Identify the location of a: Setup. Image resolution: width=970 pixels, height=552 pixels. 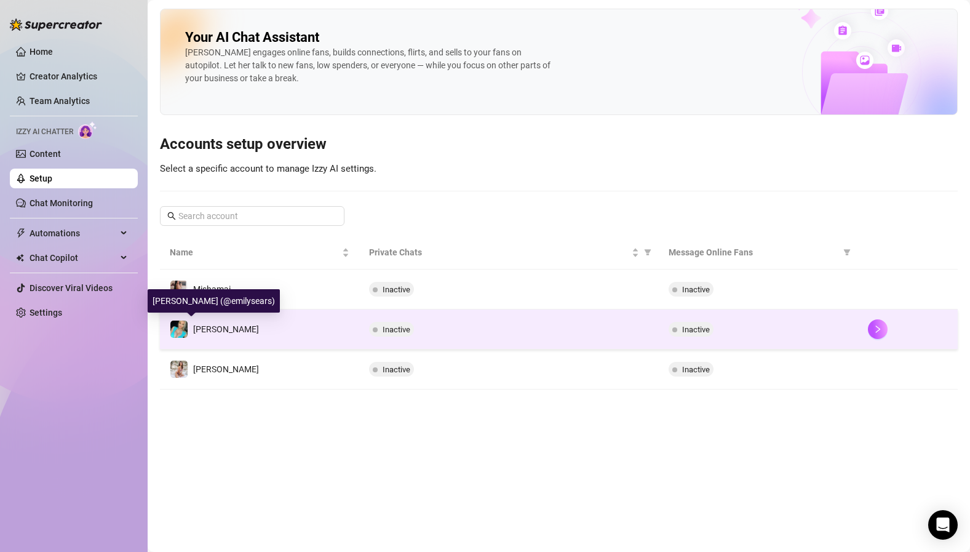
(41, 178).